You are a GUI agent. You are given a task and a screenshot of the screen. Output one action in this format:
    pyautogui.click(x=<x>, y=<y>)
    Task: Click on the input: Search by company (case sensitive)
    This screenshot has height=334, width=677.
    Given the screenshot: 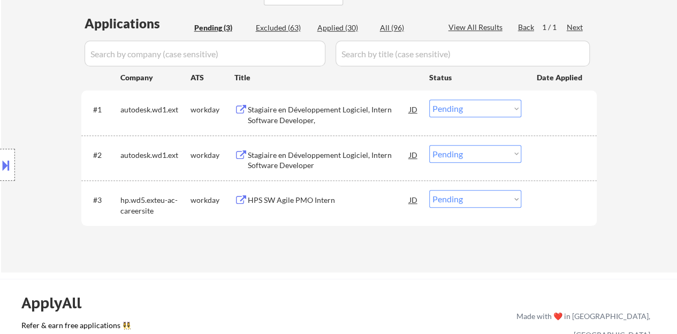 What is the action you would take?
    pyautogui.click(x=205, y=53)
    